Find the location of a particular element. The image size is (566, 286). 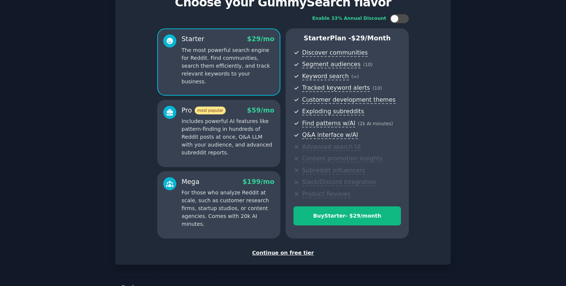

p: Starter Plan - is located at coordinates (347, 38).